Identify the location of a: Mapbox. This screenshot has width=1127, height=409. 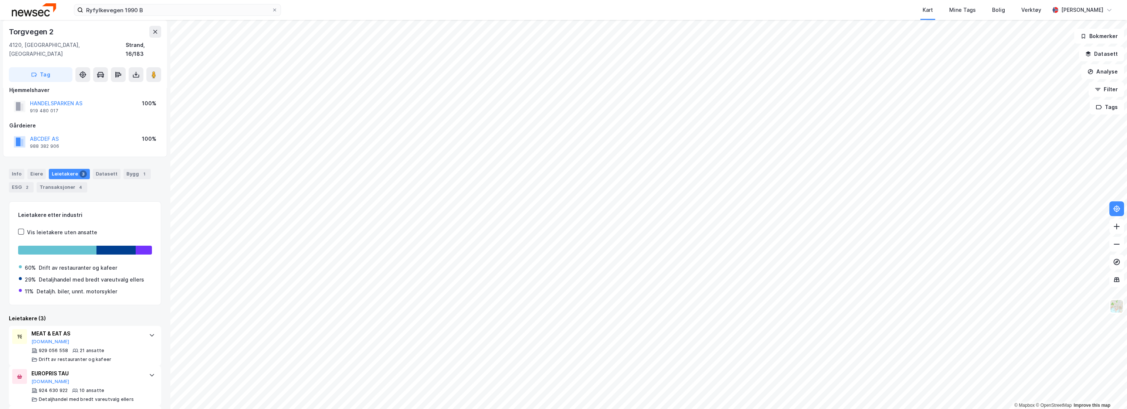
(1024, 405).